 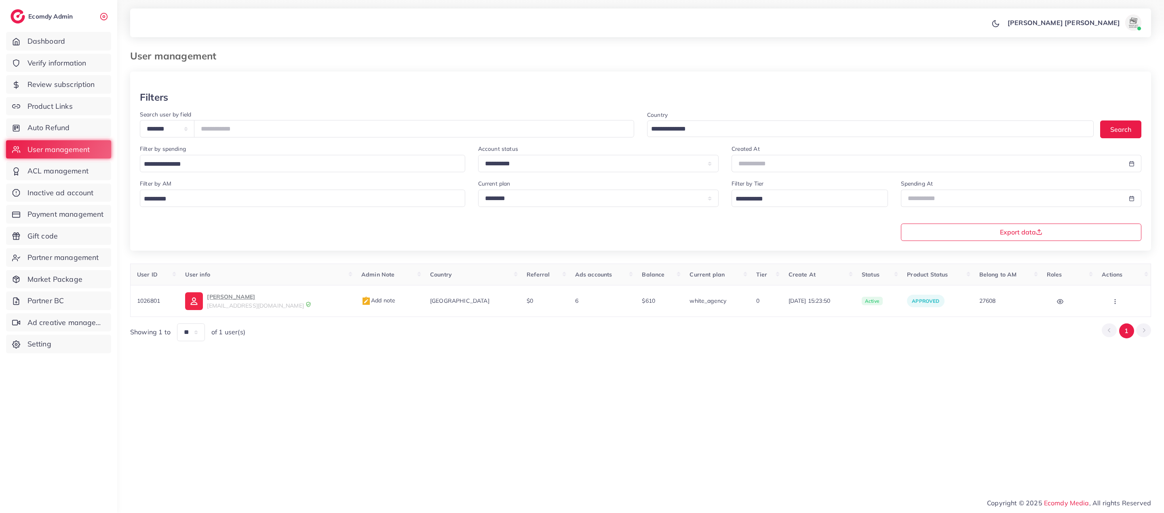 What do you see at coordinates (1126, 330) in the screenshot?
I see `ul: Pagination` at bounding box center [1126, 330].